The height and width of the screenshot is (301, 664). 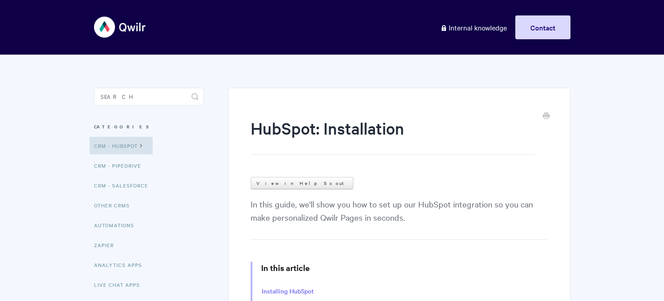 What do you see at coordinates (392, 136) in the screenshot?
I see `h1: HubSpot: Installation` at bounding box center [392, 136].